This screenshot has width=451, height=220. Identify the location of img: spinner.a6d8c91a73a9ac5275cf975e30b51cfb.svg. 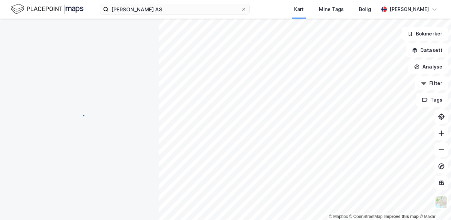
(79, 116).